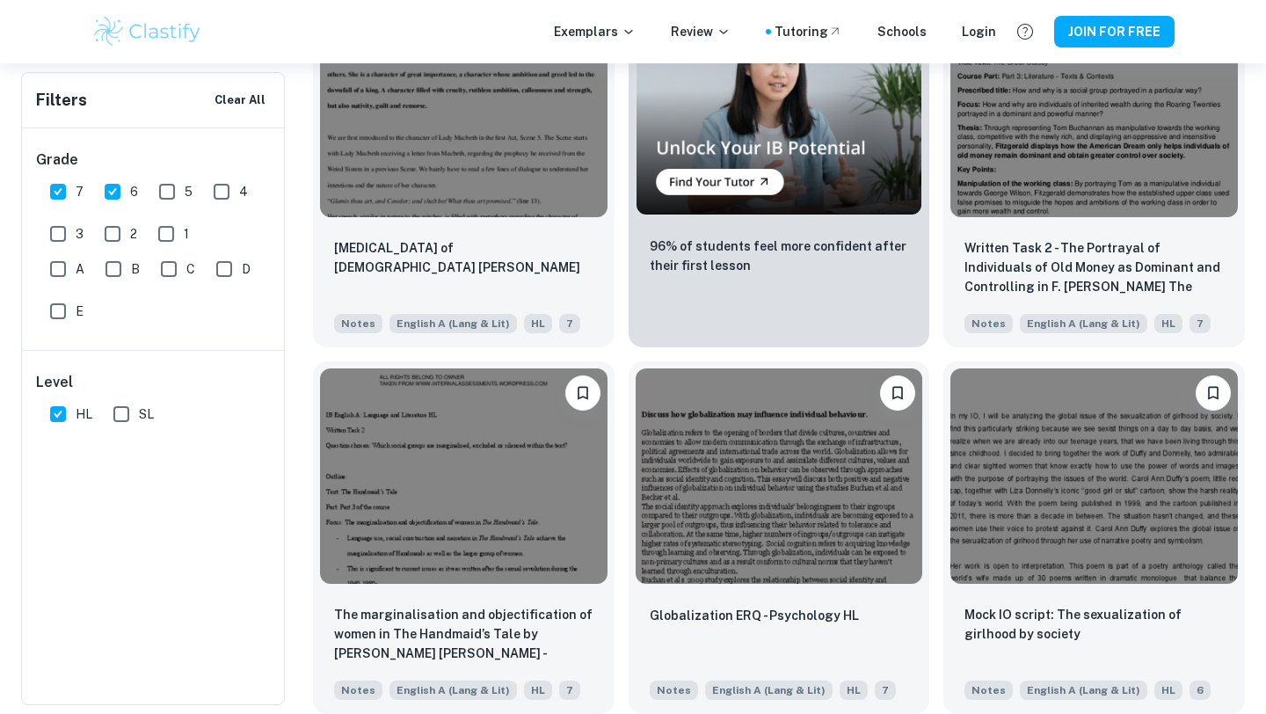  I want to click on button: JOIN FOR FREE, so click(1114, 32).